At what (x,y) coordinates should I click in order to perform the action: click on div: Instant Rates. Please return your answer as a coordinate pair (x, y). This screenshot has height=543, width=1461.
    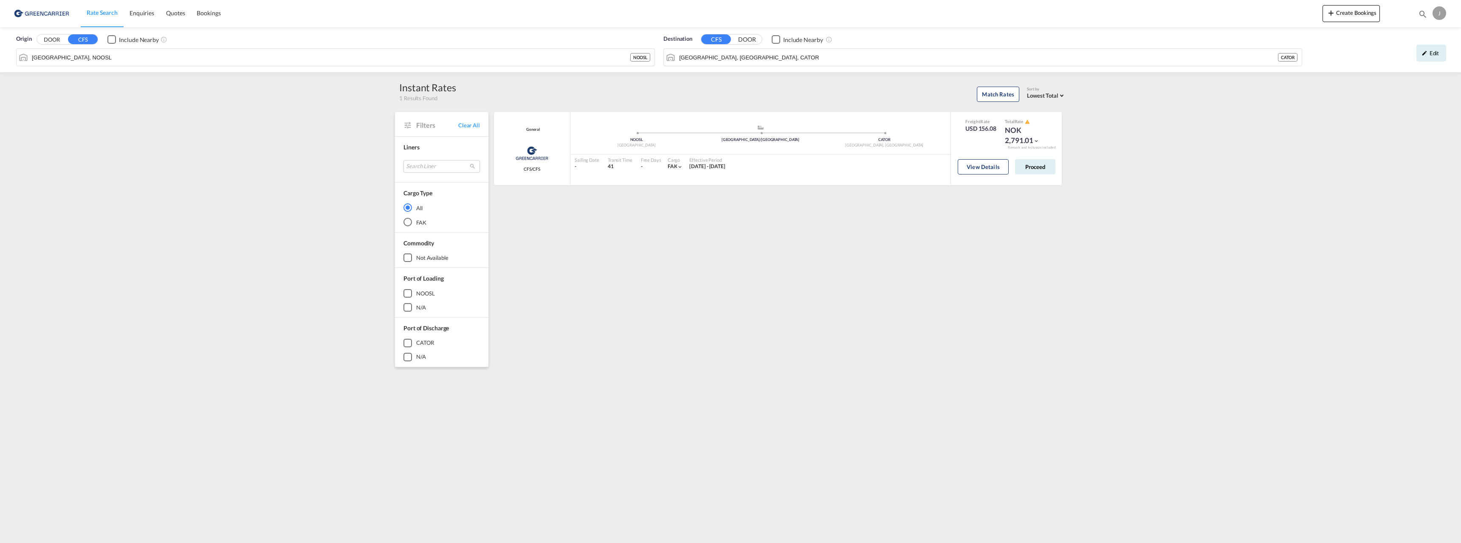
    Looking at the image, I should click on (428, 87).